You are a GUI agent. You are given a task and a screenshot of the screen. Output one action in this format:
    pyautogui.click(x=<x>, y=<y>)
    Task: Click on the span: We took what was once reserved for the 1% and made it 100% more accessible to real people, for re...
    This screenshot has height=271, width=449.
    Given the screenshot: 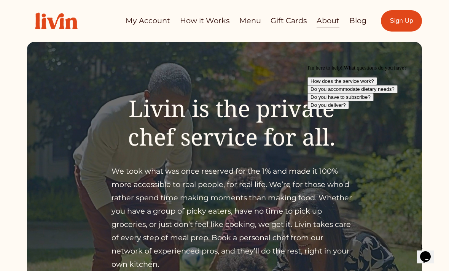 What is the action you would take?
    pyautogui.click(x=232, y=217)
    